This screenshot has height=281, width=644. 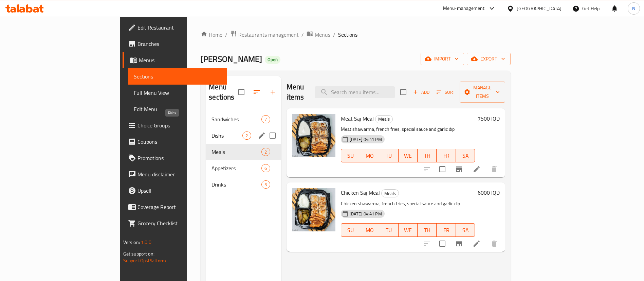 What do you see at coordinates (262, 136) in the screenshot?
I see `button: edit` at bounding box center [262, 136].